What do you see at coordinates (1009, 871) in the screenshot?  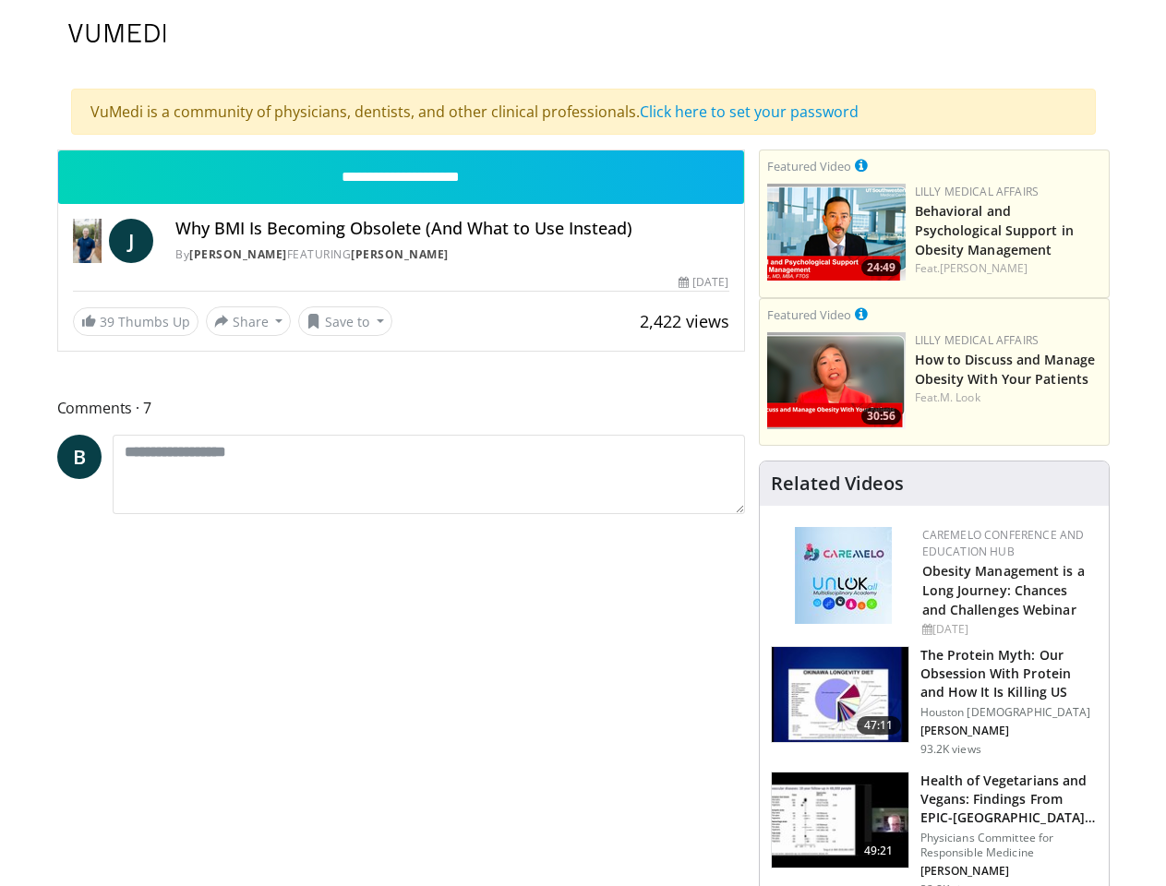 I see `p: Timothy J. Key` at bounding box center [1009, 871].